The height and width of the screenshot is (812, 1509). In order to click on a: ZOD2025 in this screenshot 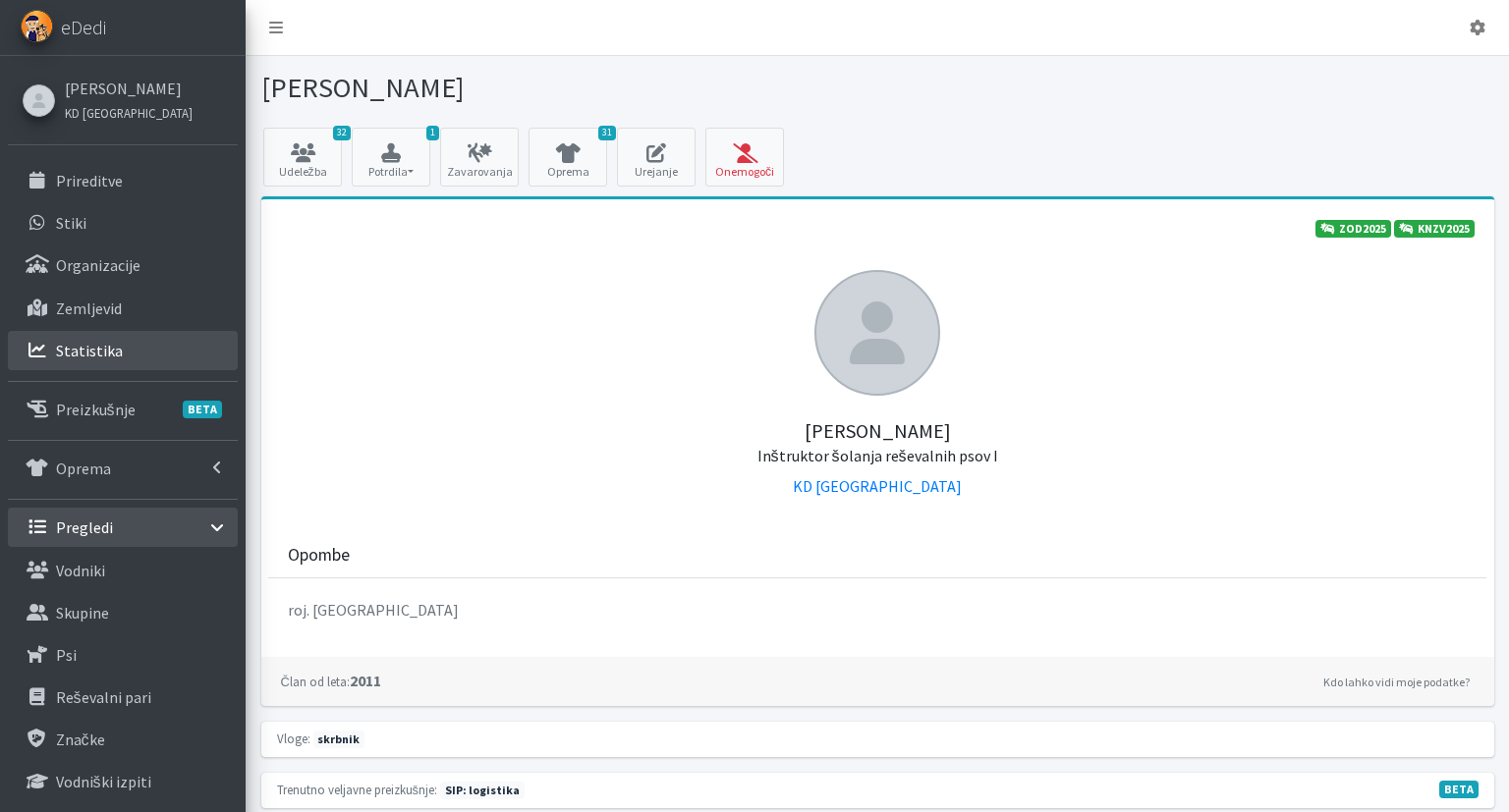, I will do `click(1353, 229)`.